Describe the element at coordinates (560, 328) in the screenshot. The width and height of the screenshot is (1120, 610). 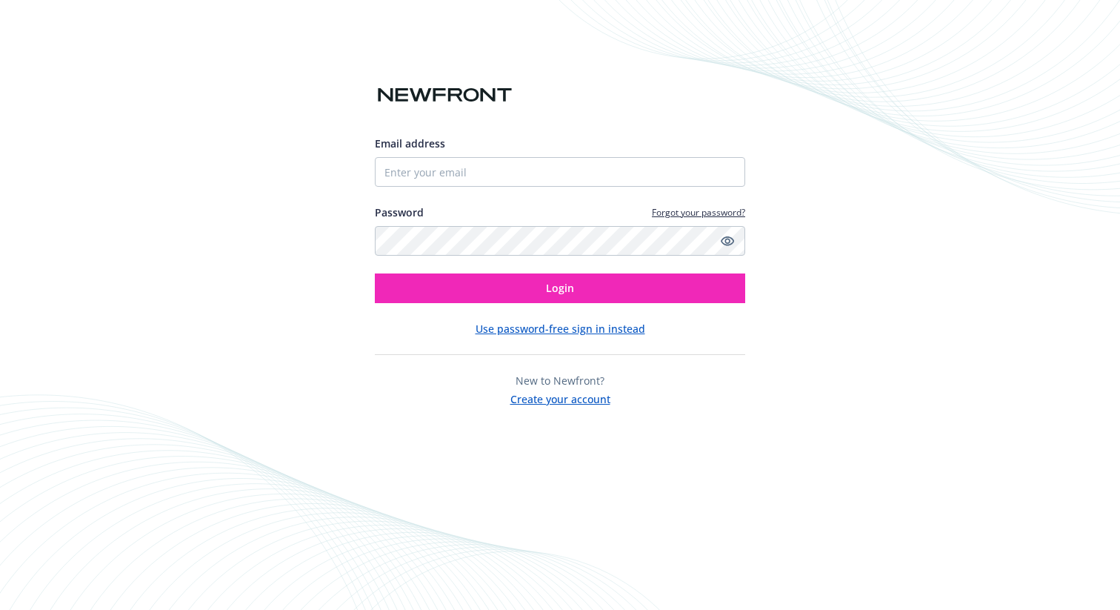
I see `button: Use password-free sign in instead` at that location.